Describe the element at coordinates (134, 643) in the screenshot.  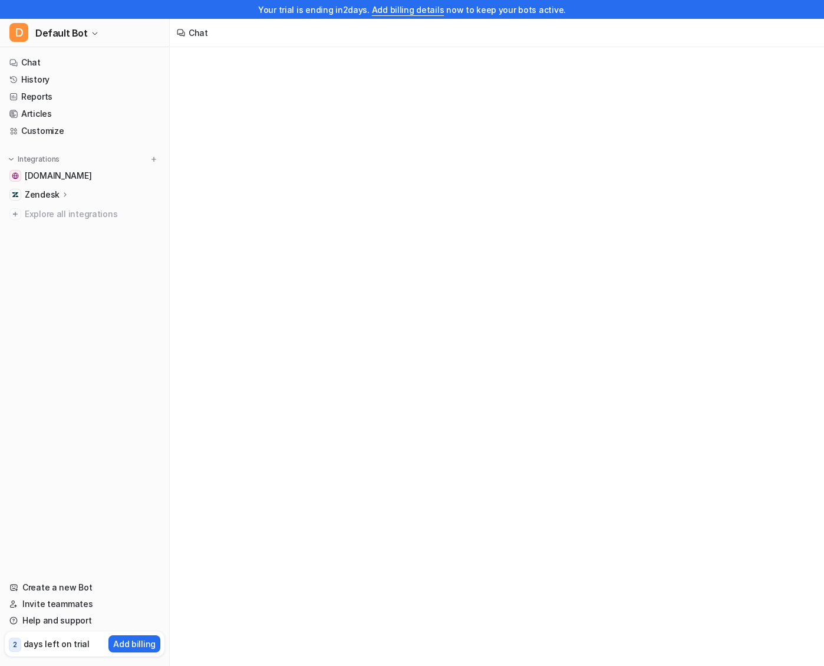
I see `button: Add billing` at that location.